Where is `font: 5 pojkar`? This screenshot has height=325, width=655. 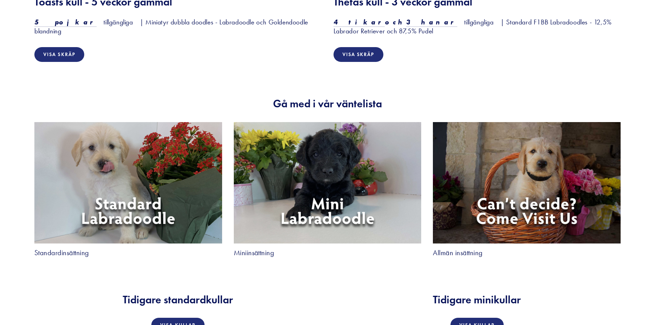
font: 5 pojkar is located at coordinates (65, 22).